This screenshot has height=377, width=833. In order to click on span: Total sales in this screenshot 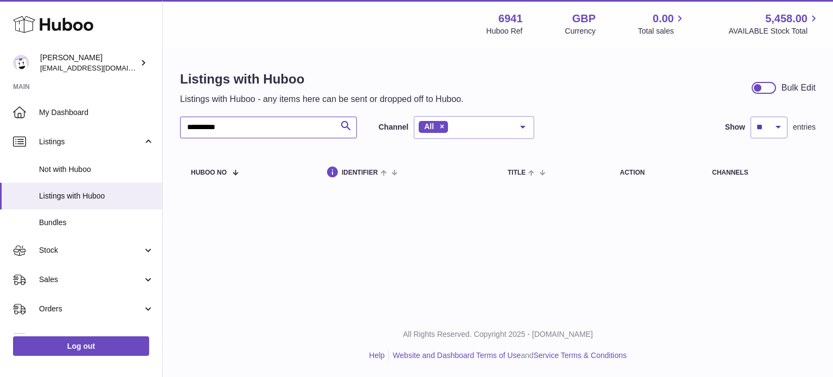, I will do `click(662, 31)`.